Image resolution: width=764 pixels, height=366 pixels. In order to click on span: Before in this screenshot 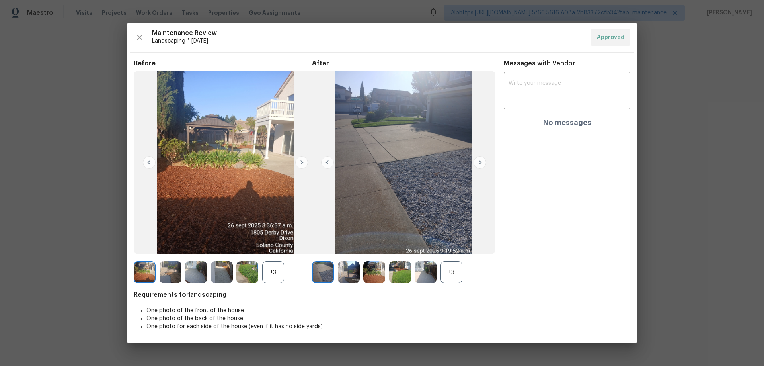, I will do `click(223, 63)`.